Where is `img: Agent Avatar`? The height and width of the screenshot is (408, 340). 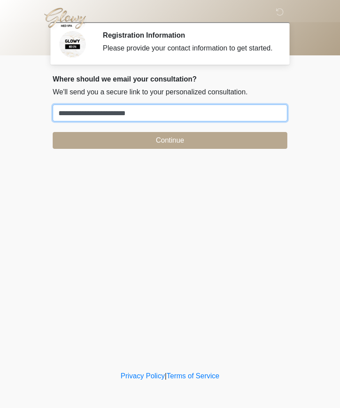 img: Agent Avatar is located at coordinates (73, 44).